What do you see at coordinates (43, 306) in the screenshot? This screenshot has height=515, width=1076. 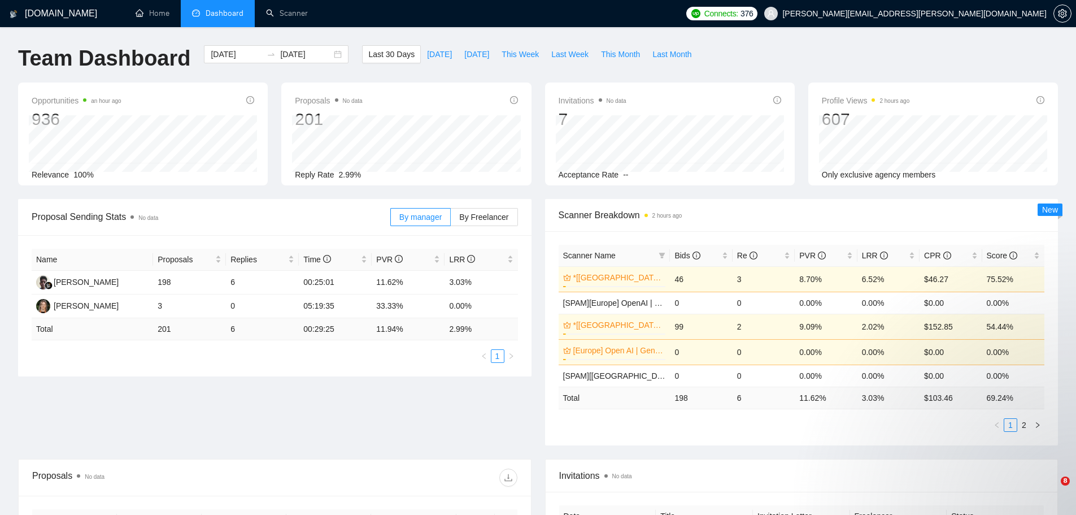 I see `img: IM` at bounding box center [43, 306].